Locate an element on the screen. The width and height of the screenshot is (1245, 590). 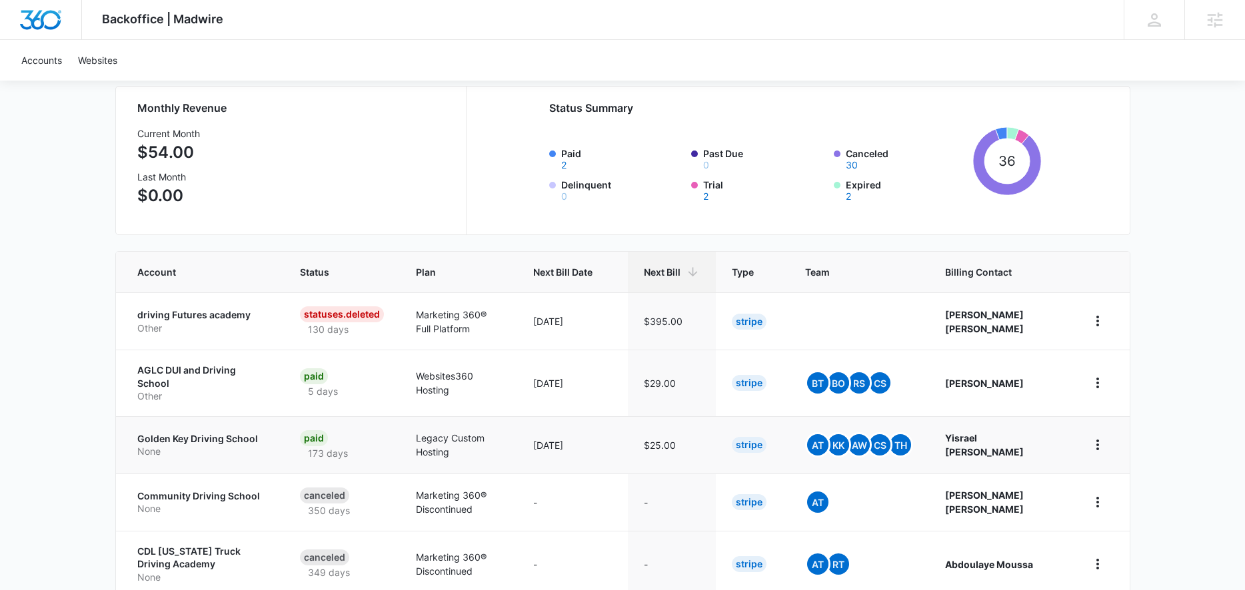
td: $395.00 is located at coordinates (672, 321).